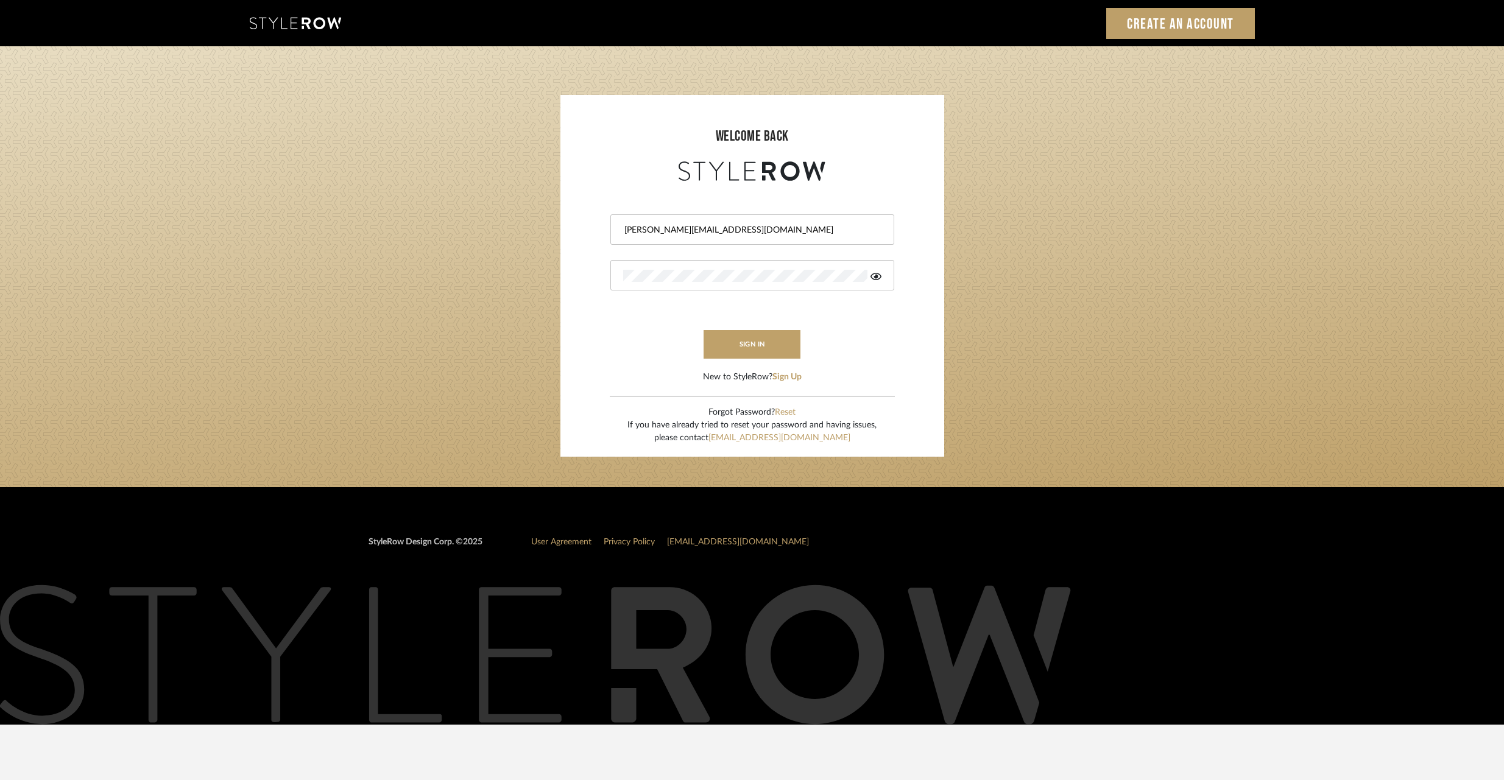  What do you see at coordinates (425, 547) in the screenshot?
I see `div: StyleRow Design Corp. ©2025` at bounding box center [425, 547].